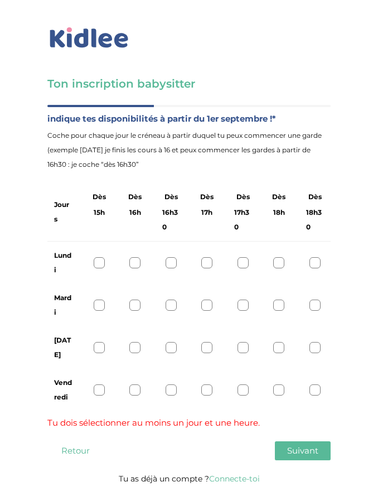 Image resolution: width=378 pixels, height=496 pixels. I want to click on span: Tu dois sélectionner au moins un jour et une heure., so click(189, 423).